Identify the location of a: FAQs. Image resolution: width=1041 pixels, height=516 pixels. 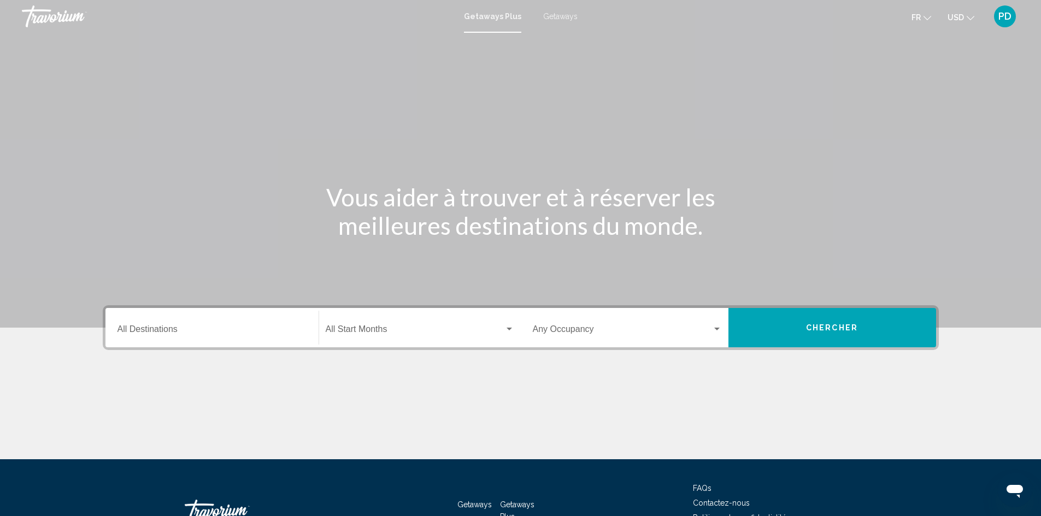
(702, 488).